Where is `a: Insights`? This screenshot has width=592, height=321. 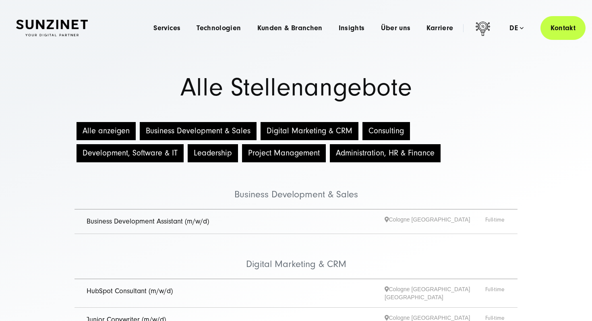
a: Insights is located at coordinates (352, 28).